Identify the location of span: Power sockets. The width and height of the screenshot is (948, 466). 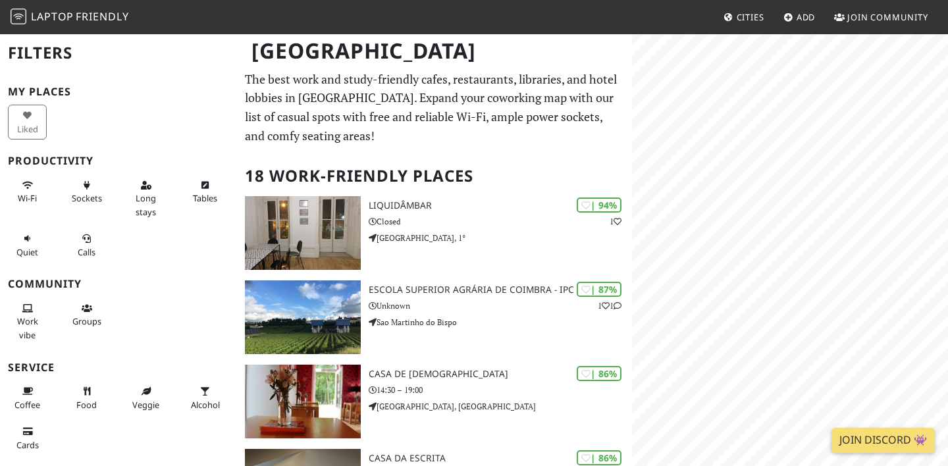
(87, 198).